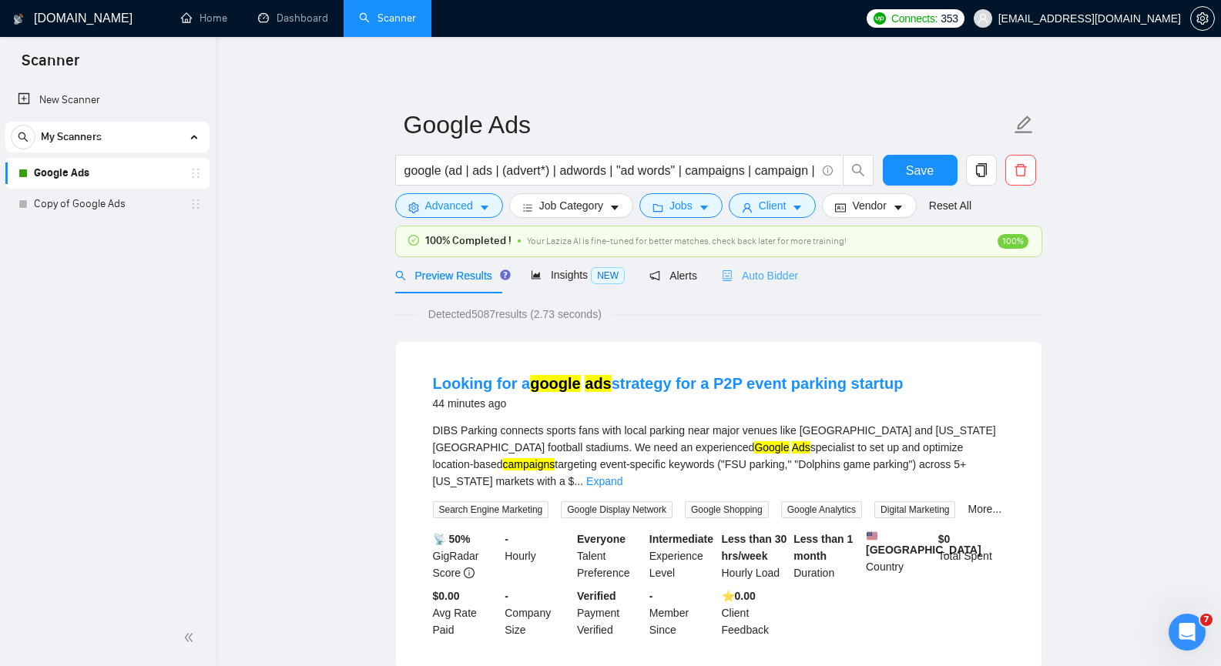 The height and width of the screenshot is (666, 1221). Describe the element at coordinates (578, 275) in the screenshot. I see `span: Insights` at that location.